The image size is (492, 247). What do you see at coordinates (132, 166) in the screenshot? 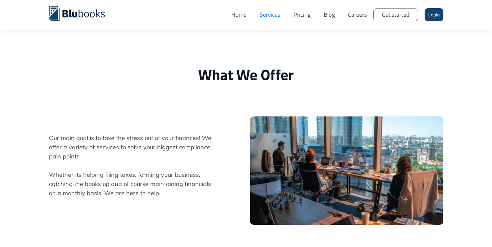
I see `span: Our main goal is to take the stress out of your finances! We offer a variety of services to solve...` at bounding box center [132, 166].